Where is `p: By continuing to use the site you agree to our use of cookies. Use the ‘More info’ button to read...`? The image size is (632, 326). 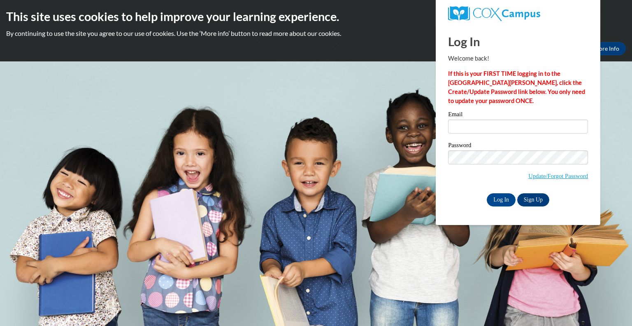 p: By continuing to use the site you agree to our use of cookies. Use the ‘More info’ button to read... is located at coordinates (316, 33).